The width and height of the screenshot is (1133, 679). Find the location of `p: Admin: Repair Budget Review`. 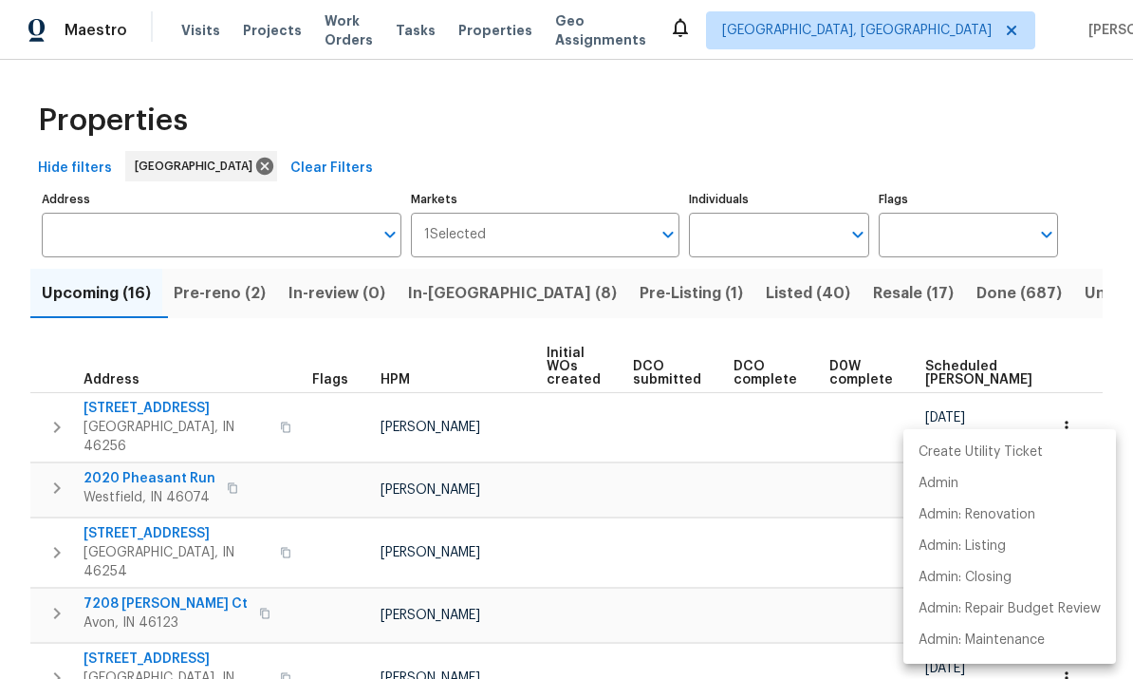

p: Admin: Repair Budget Review is located at coordinates (1010, 608).